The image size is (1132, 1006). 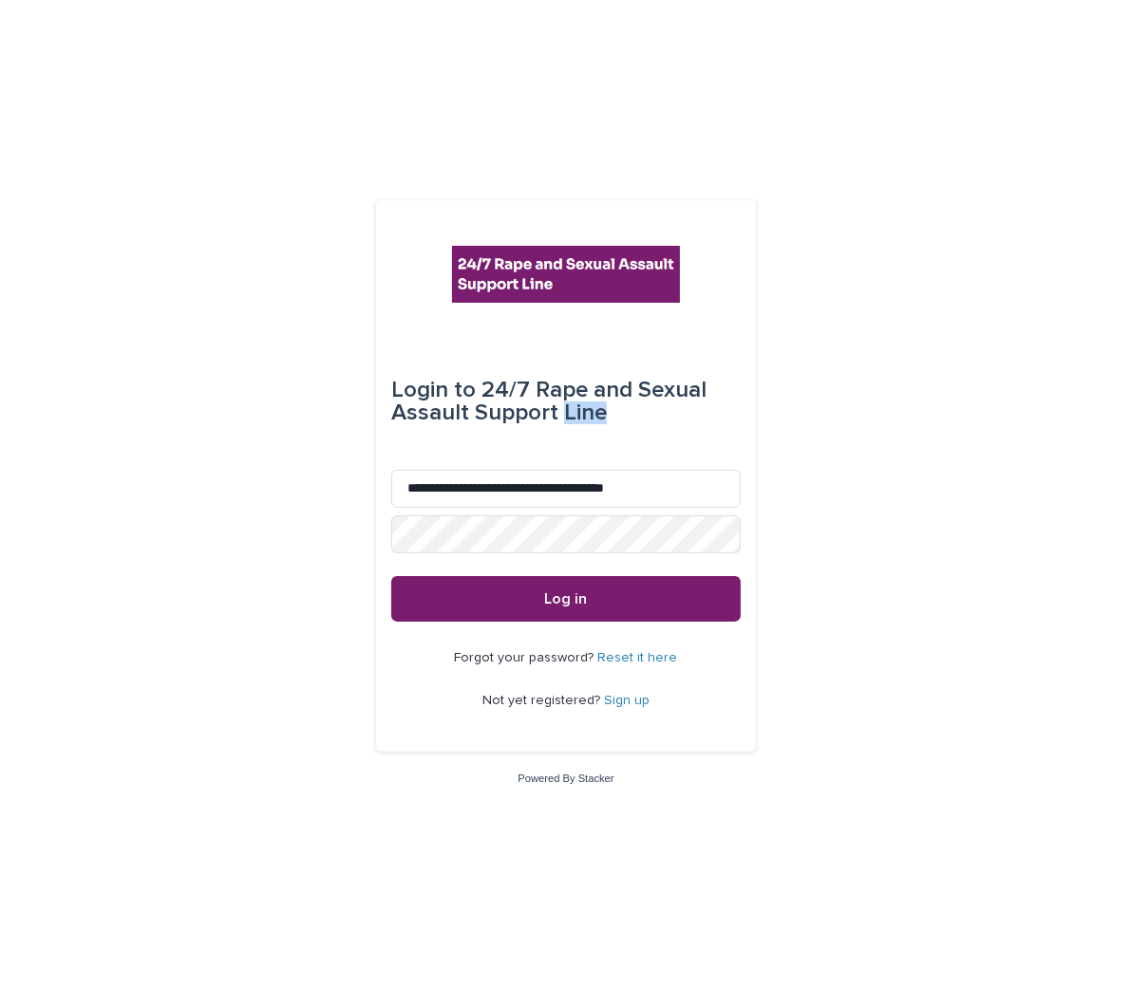 What do you see at coordinates (433, 390) in the screenshot?
I see `span: Login to` at bounding box center [433, 390].